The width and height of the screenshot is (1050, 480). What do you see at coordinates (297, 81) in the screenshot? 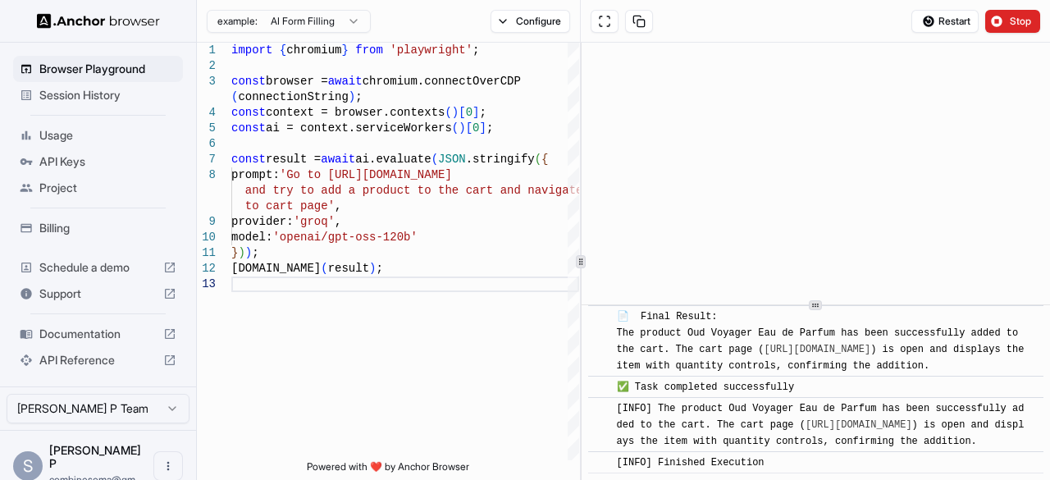
I see `span: browser =` at bounding box center [297, 81].